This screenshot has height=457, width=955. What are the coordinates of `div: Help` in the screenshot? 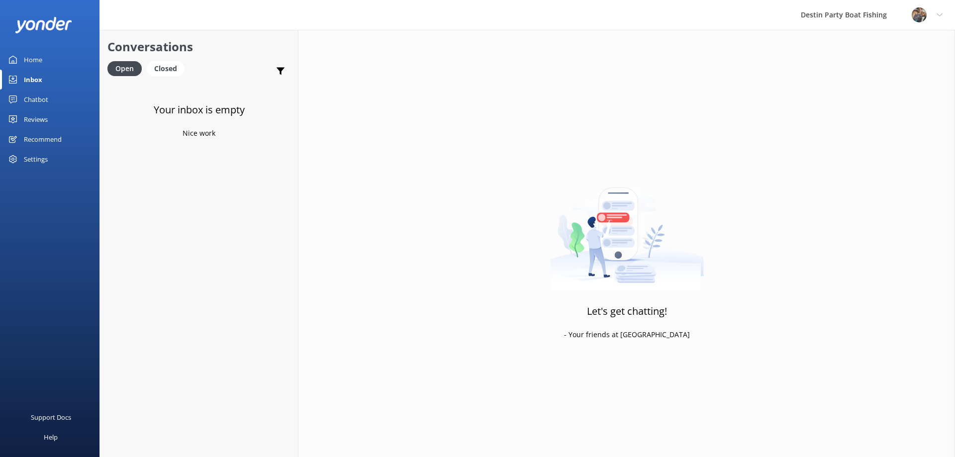 It's located at (51, 437).